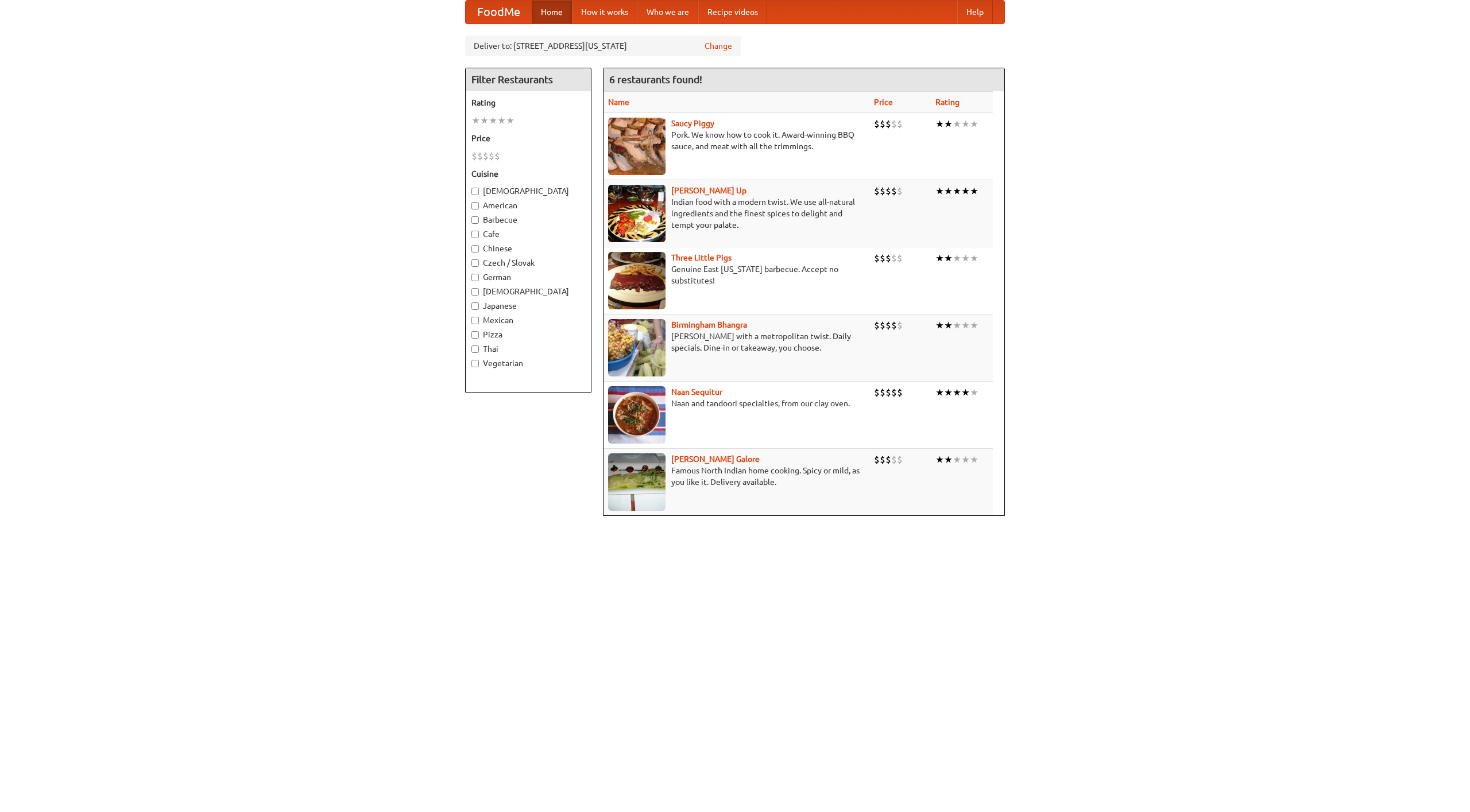  What do you see at coordinates (736, 404) in the screenshot?
I see `p: Naan and tandoori specialties, from our clay oven.` at bounding box center [736, 404].